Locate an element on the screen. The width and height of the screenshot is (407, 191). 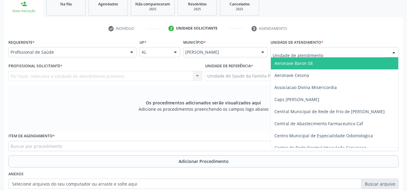
span: Centro Municipal de Especialidade Odontologica is located at coordinates (324, 135).